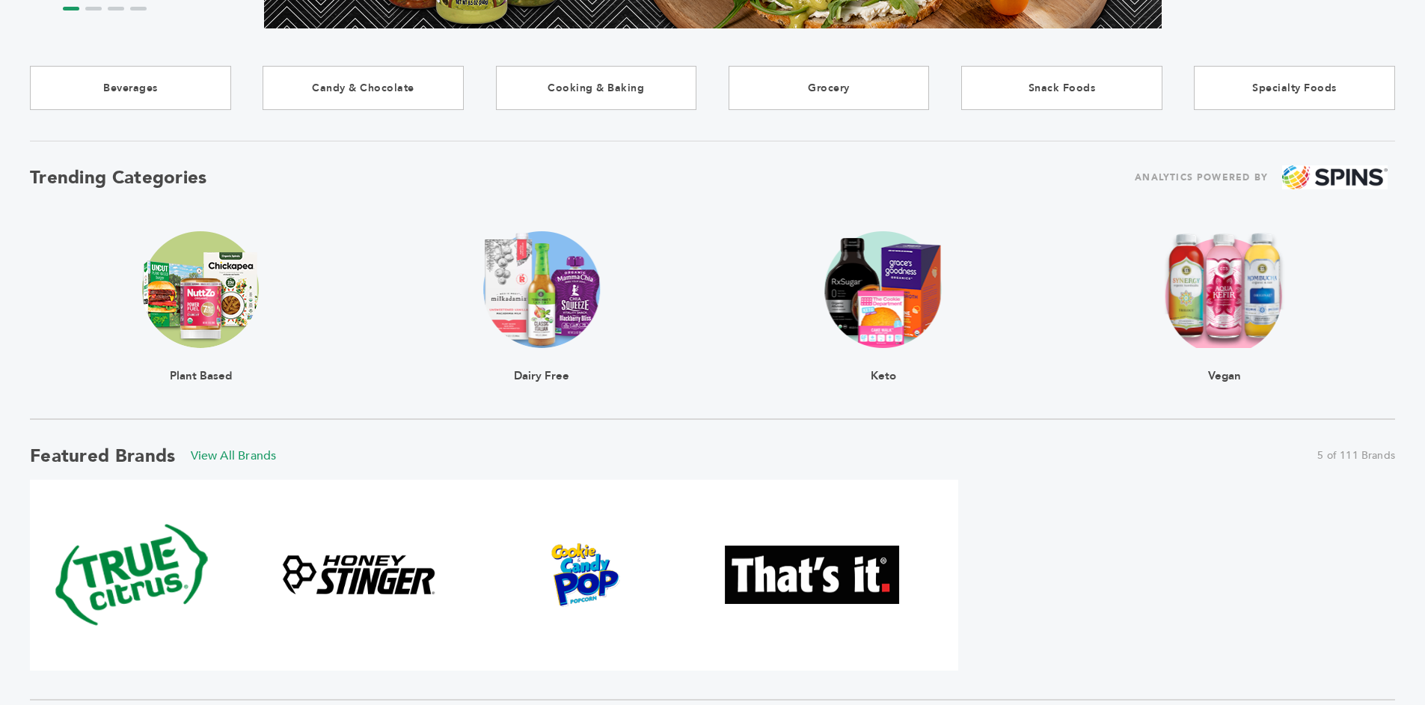 This screenshot has width=1425, height=705. Describe the element at coordinates (1062, 88) in the screenshot. I see `a: Snack Foods` at that location.